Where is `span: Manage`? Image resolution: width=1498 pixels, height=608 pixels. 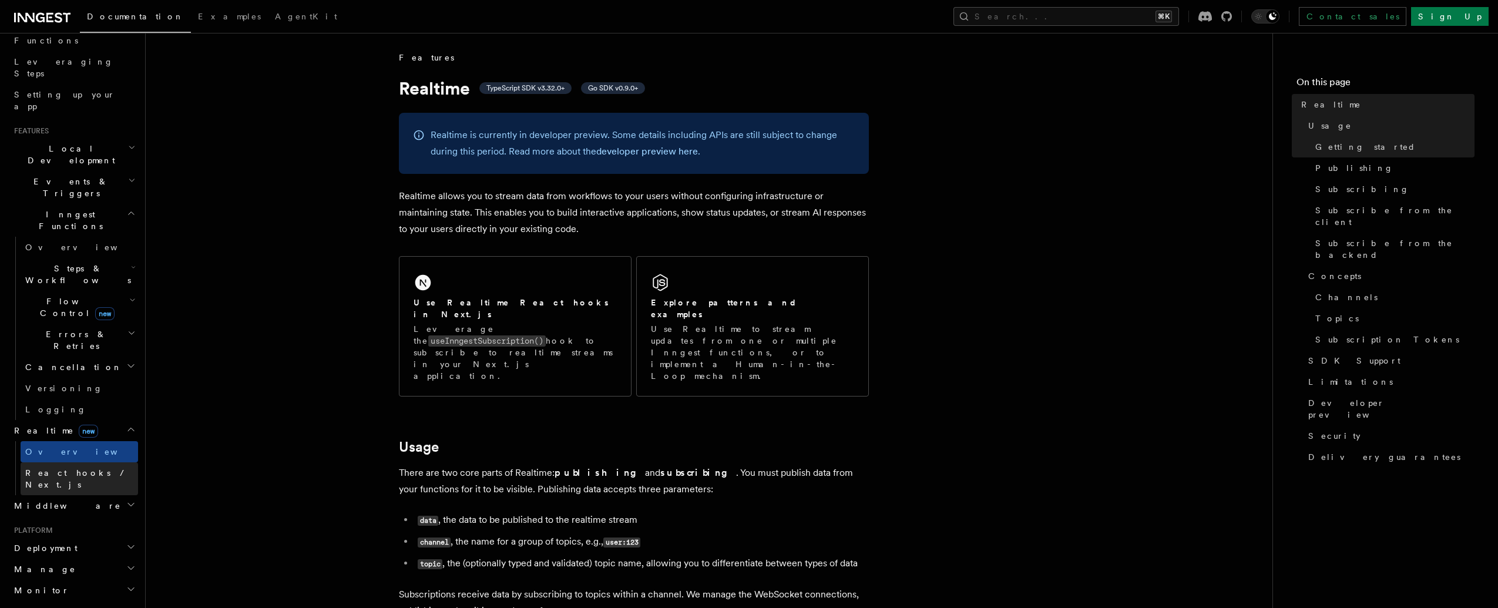 span: Manage is located at coordinates (42, 569).